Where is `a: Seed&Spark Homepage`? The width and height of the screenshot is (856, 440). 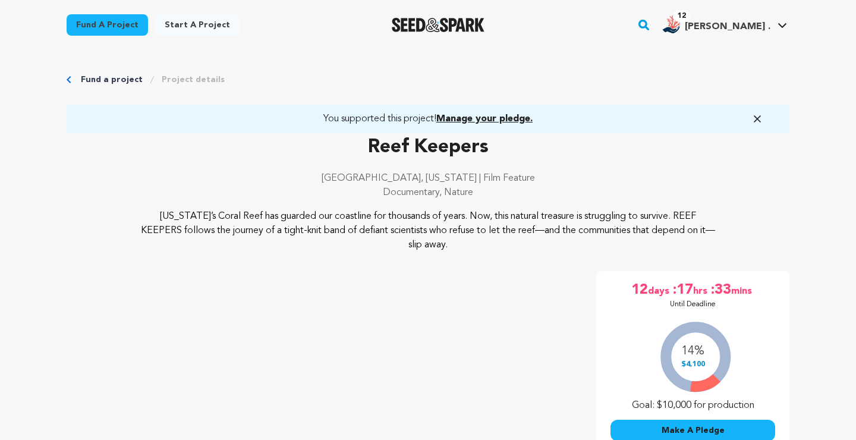
a: Seed&Spark Homepage is located at coordinates (438, 25).